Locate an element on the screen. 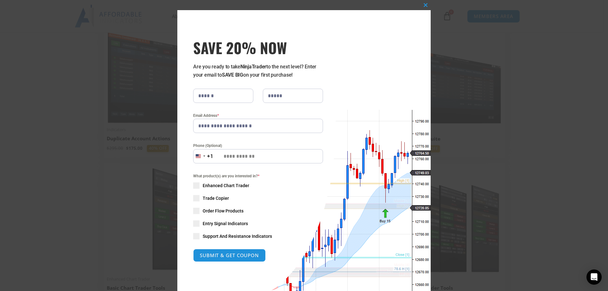 The image size is (608, 291). p: Are you ready to take to the next level? Enter your email to on your first purchase! is located at coordinates (258, 71).